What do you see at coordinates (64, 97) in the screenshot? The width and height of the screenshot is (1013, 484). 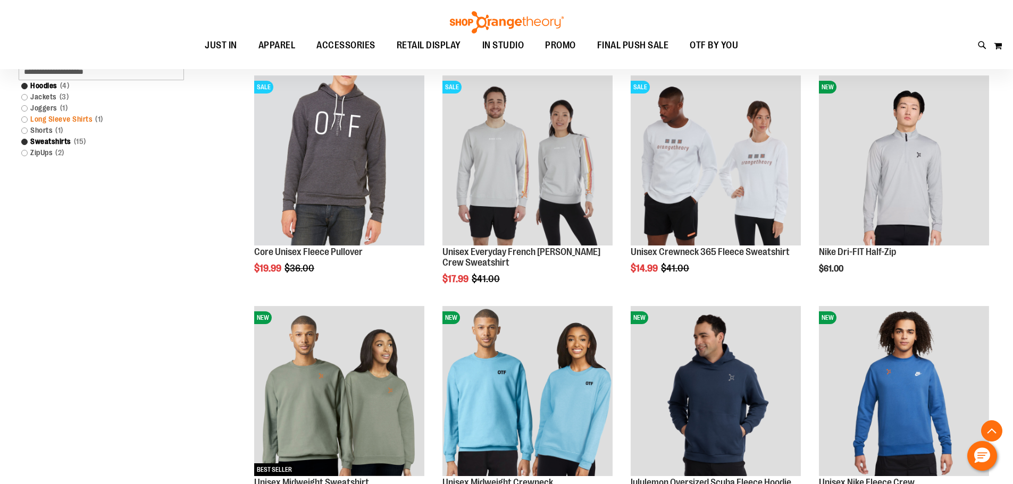 I see `span: 3` at bounding box center [64, 97].